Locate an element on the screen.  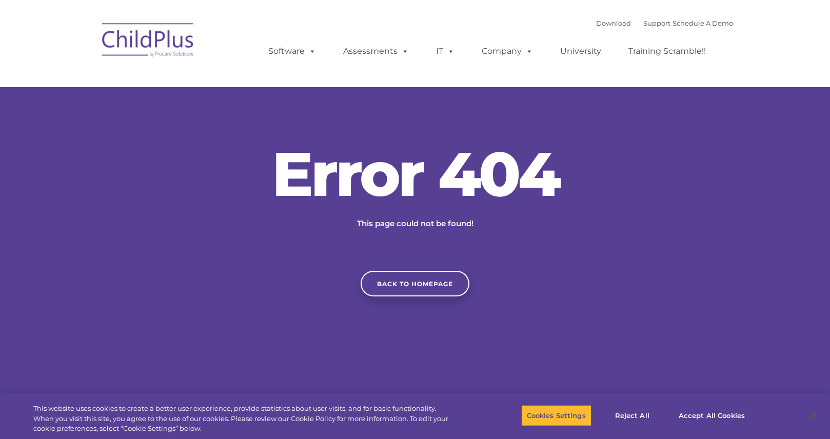
a: Company is located at coordinates (507, 51).